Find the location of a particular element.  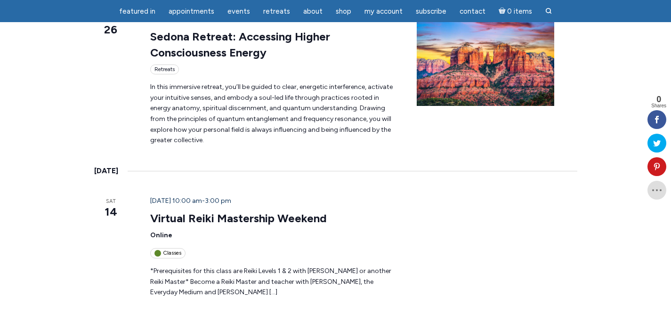

a: About is located at coordinates (313, 11).